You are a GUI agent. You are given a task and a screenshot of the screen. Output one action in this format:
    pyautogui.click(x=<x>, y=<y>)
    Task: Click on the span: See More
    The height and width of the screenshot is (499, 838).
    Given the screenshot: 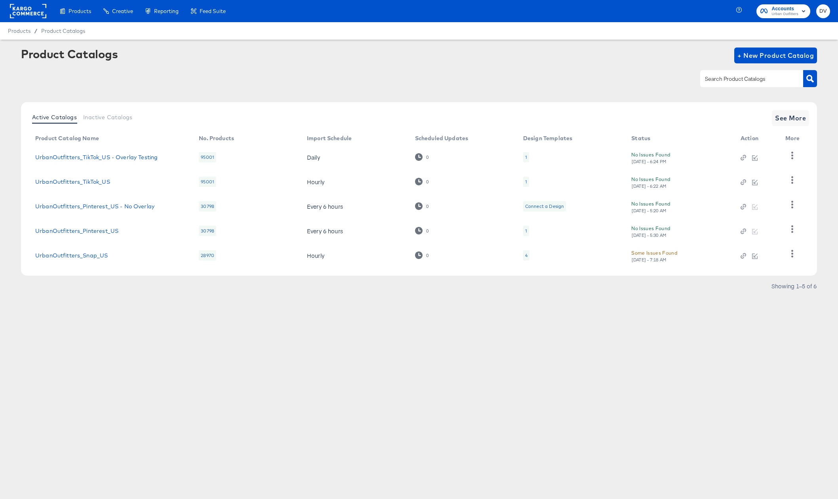 What is the action you would take?
    pyautogui.click(x=791, y=118)
    